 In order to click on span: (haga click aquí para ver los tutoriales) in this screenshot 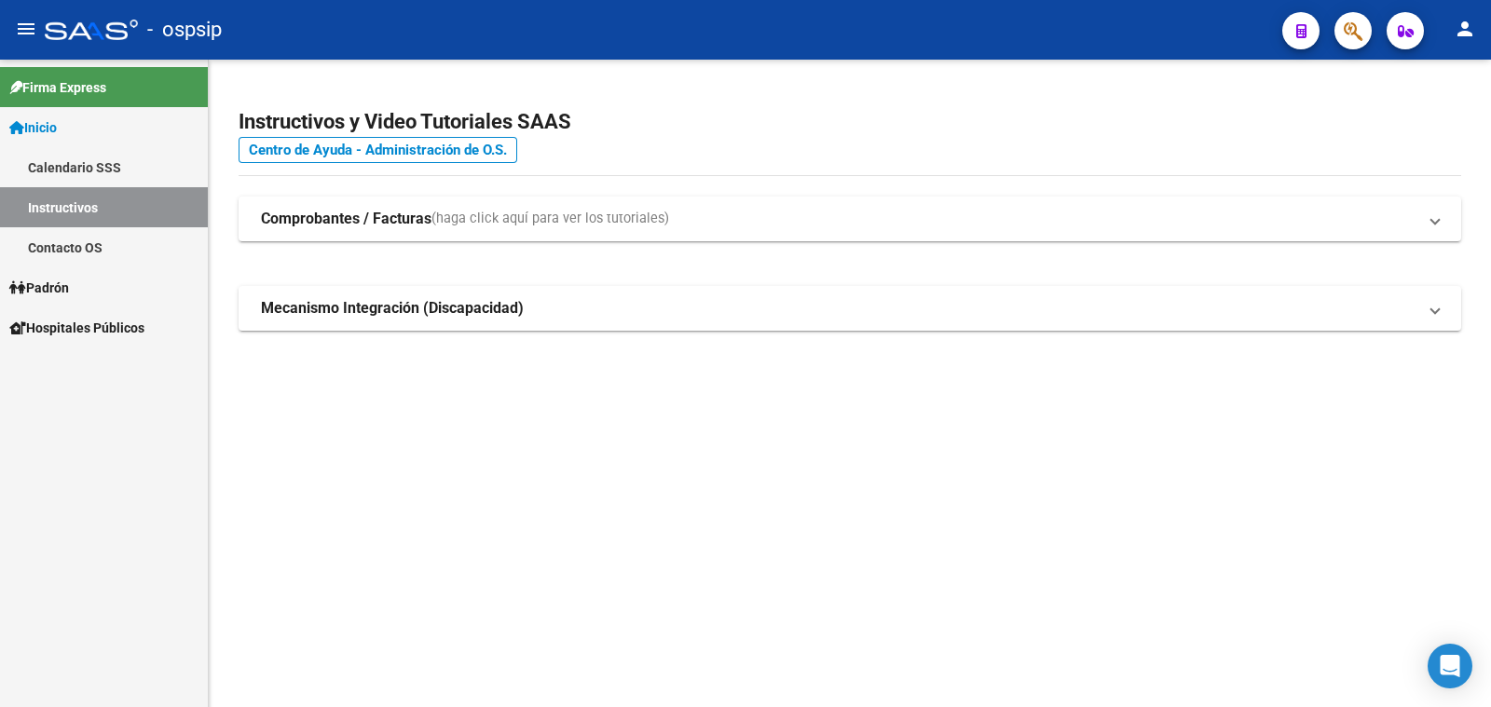, I will do `click(550, 219)`.